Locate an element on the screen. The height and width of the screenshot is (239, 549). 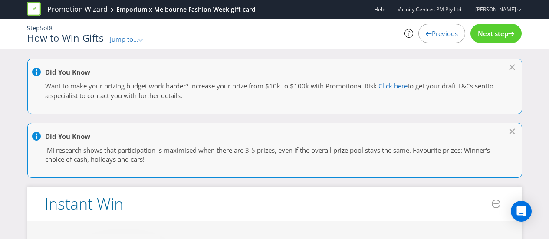
div: Emporium x Melbourne Fashion Week gift card is located at coordinates (186, 10).